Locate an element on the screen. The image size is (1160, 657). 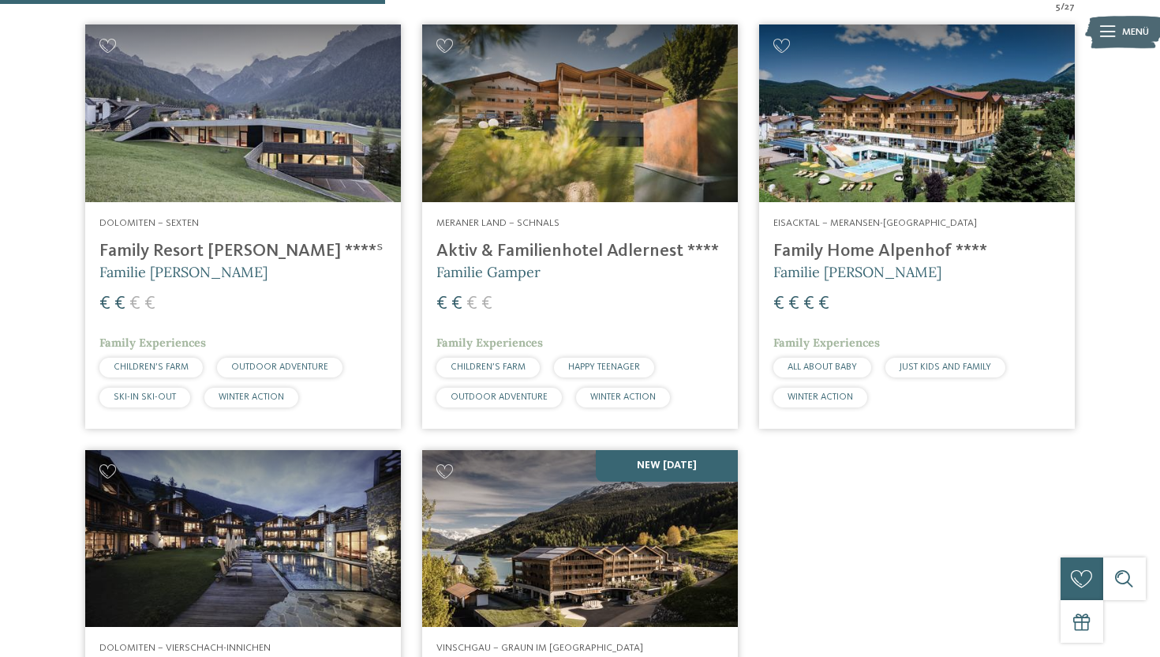
span: Dolomiten – Sexten is located at coordinates (149, 223).